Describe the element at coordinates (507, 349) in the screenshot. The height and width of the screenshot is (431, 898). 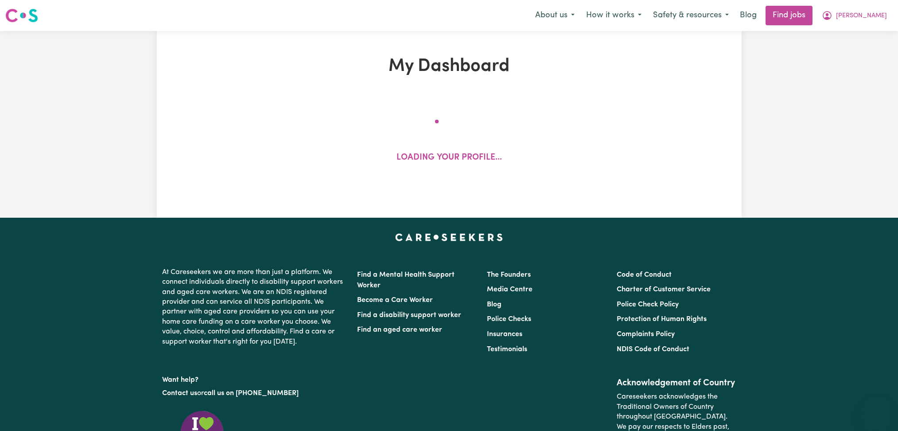
I see `a: Testimonials` at that location.